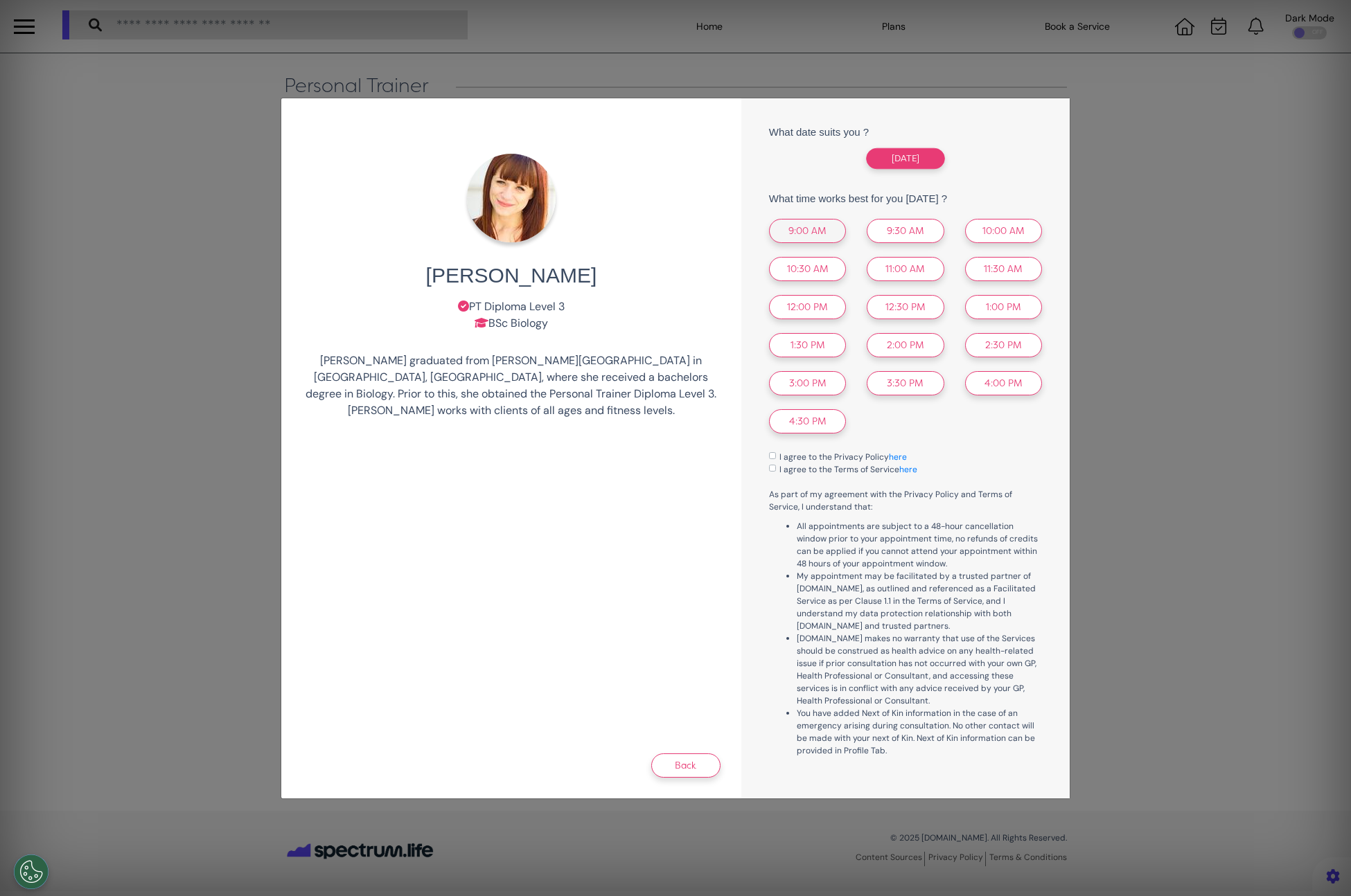 The width and height of the screenshot is (1351, 896). I want to click on label: I agree to the Privacy Policy, so click(844, 457).